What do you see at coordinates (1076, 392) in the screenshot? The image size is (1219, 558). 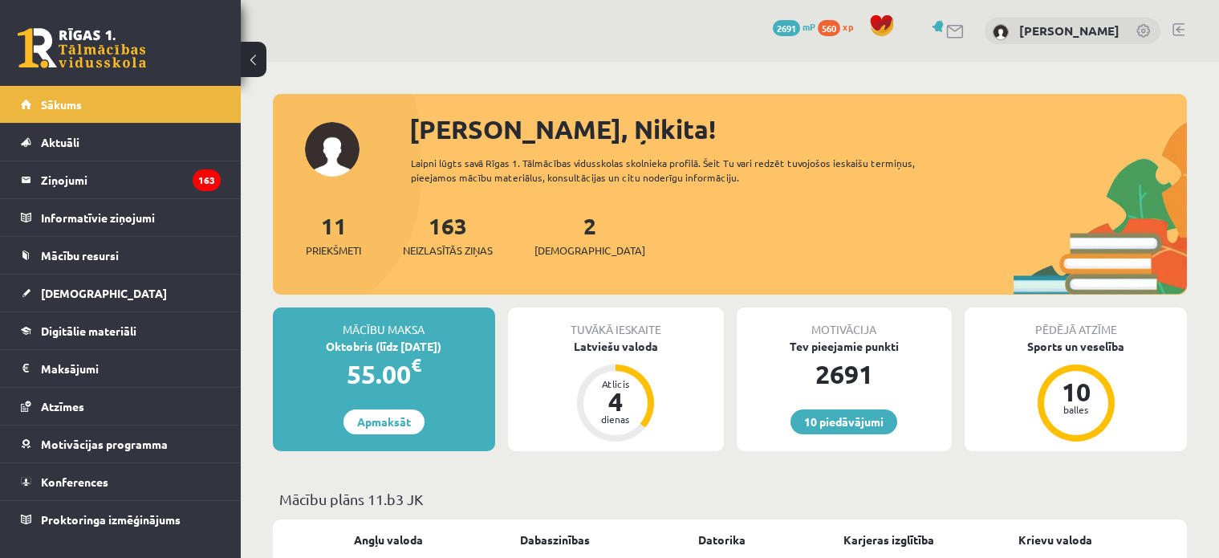 I see `div: 10` at bounding box center [1076, 392].